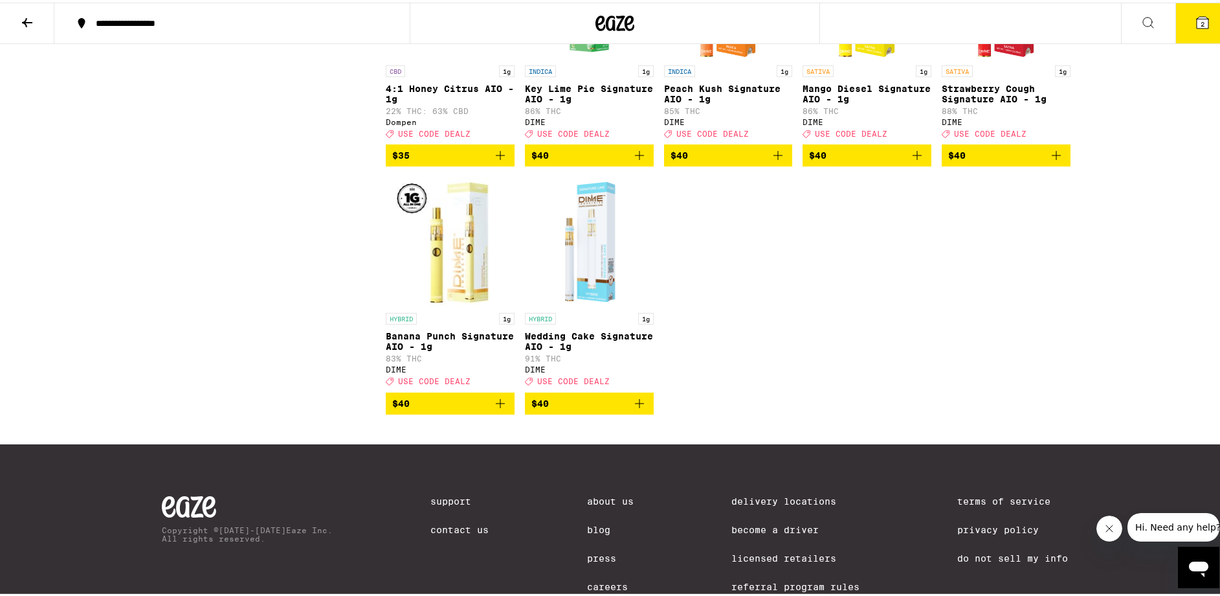 This screenshot has width=1220, height=596. I want to click on a: Press, so click(611, 556).